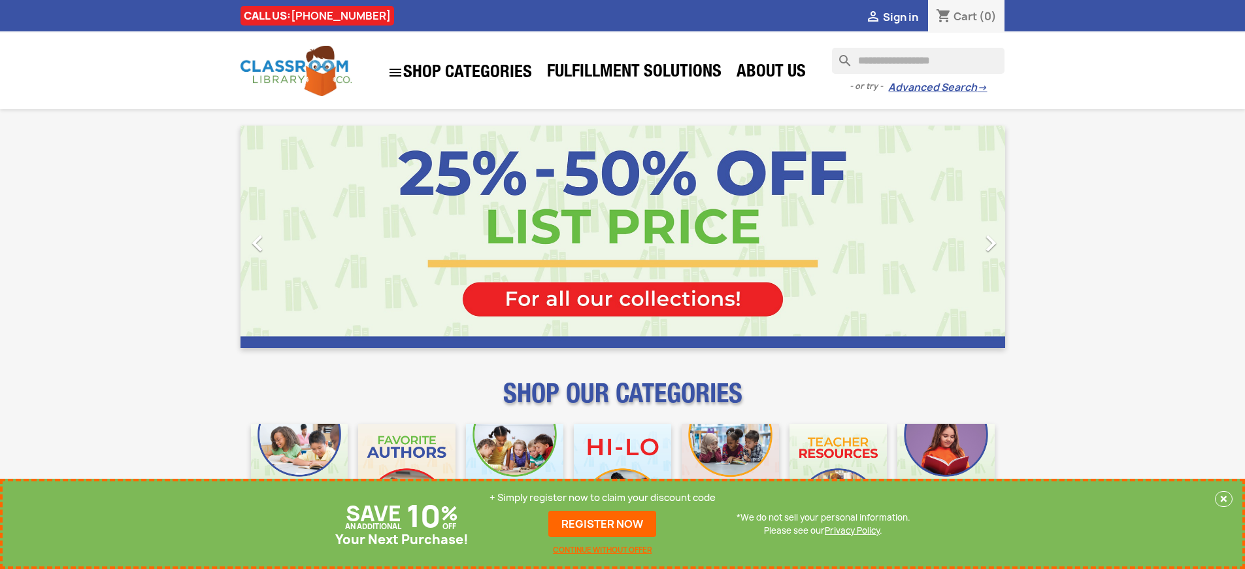 The width and height of the screenshot is (1245, 569). What do you see at coordinates (946, 472) in the screenshot?
I see `img: CLC_Dyslexia_Mobile.jpg` at bounding box center [946, 472].